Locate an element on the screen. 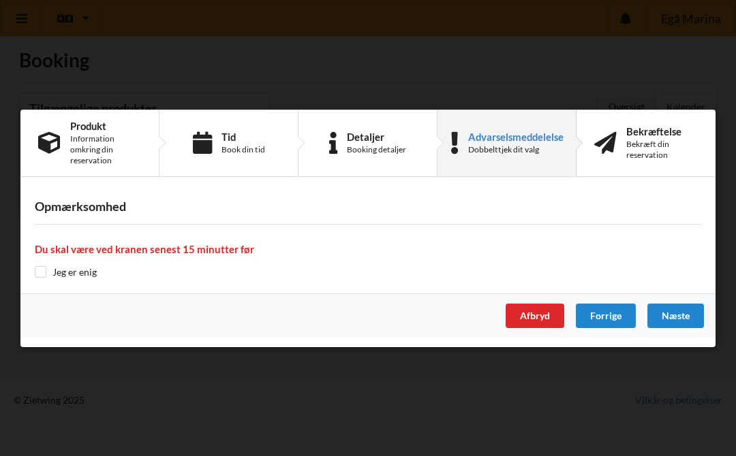  div: Afbryd is located at coordinates (535, 316).